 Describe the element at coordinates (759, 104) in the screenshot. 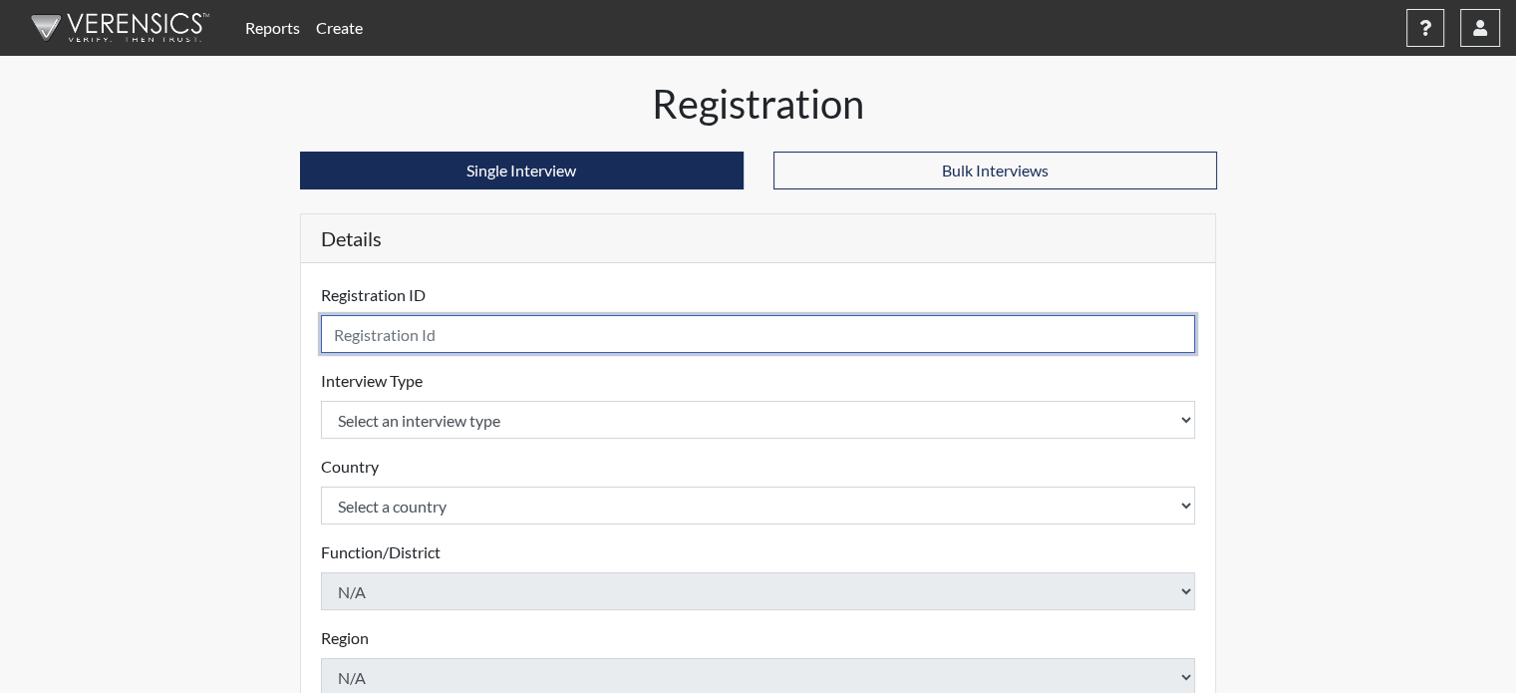

I see `h1: Registration` at that location.